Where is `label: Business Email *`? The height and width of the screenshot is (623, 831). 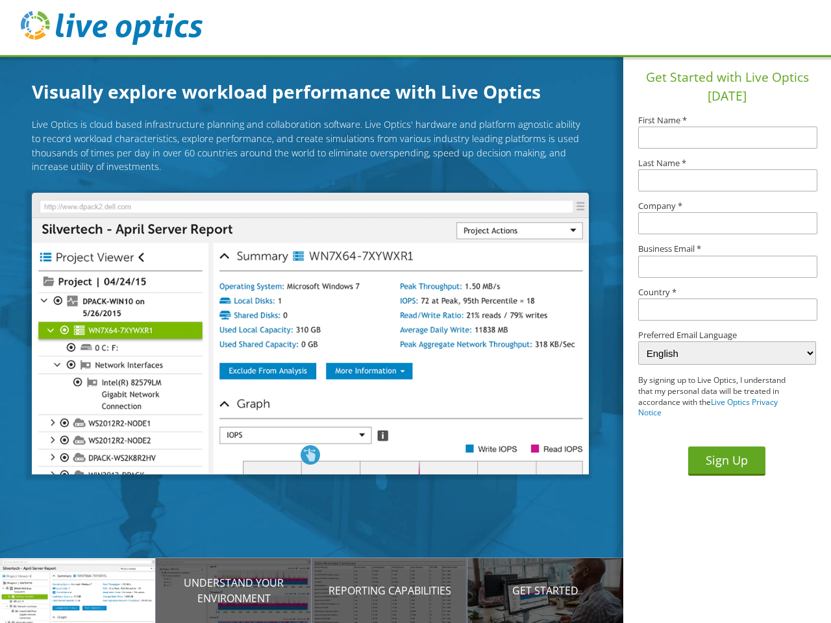
label: Business Email * is located at coordinates (727, 249).